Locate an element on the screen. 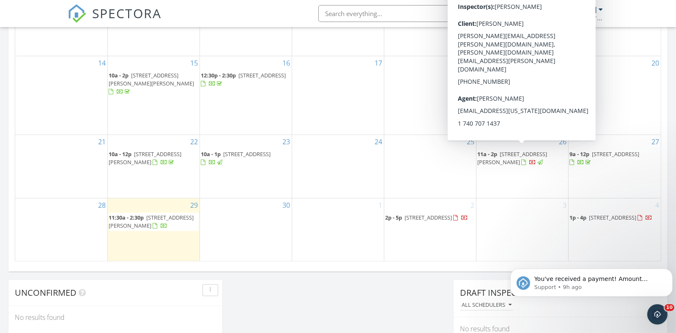 The image size is (676, 333). td: Go to October 2, 2025 is located at coordinates (431, 230).